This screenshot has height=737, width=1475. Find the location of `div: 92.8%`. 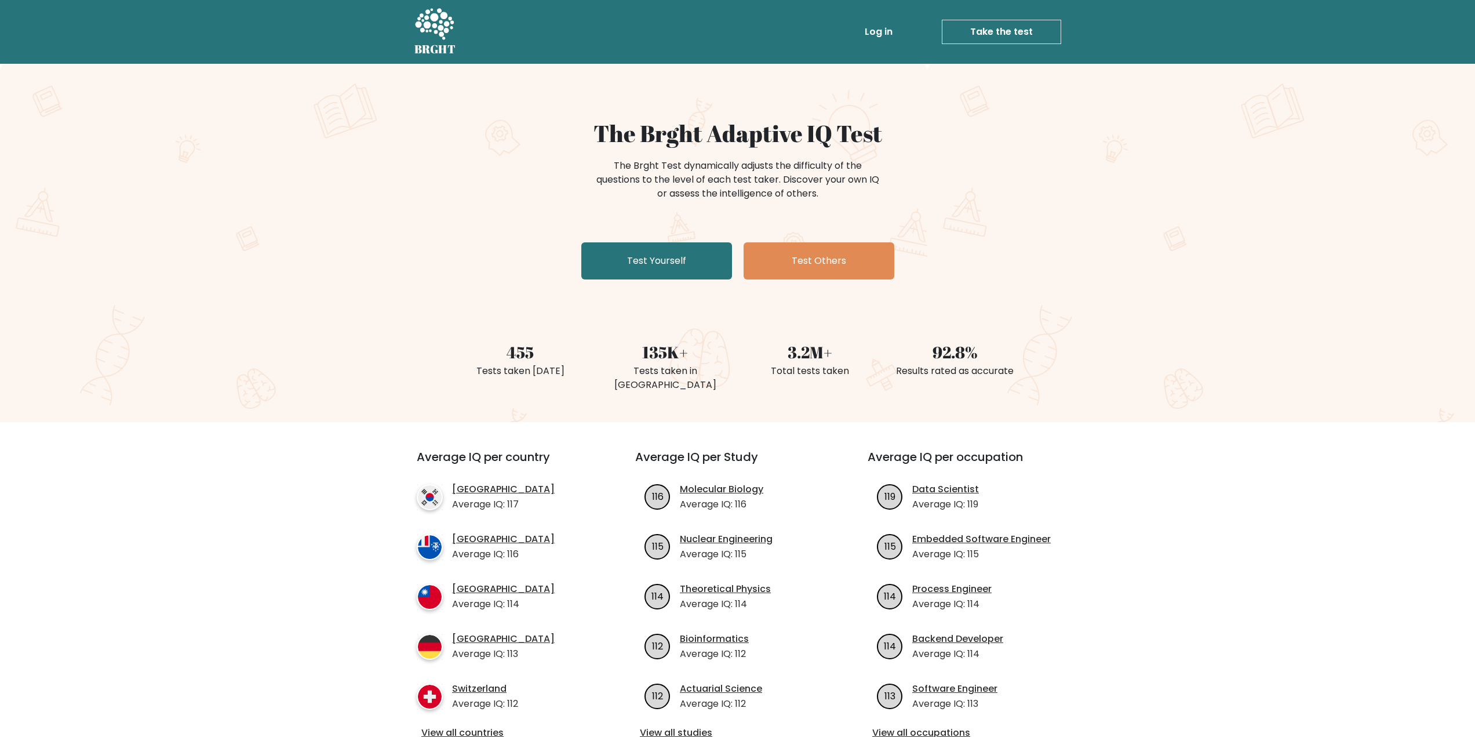

div: 92.8% is located at coordinates (955, 352).